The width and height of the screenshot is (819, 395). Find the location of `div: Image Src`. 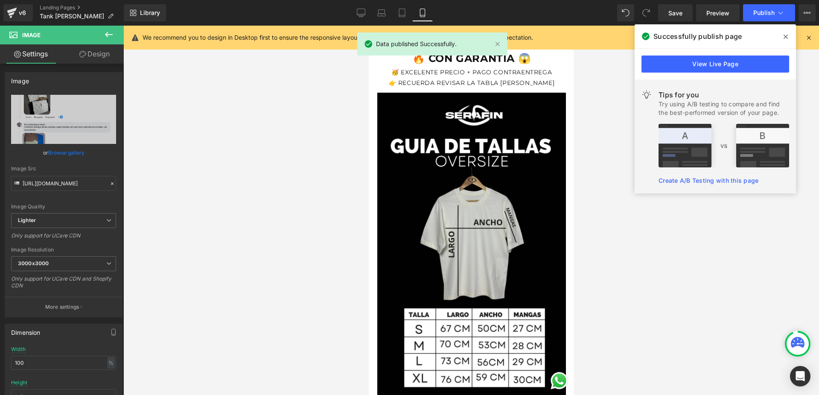

div: Image Src is located at coordinates (64, 169).